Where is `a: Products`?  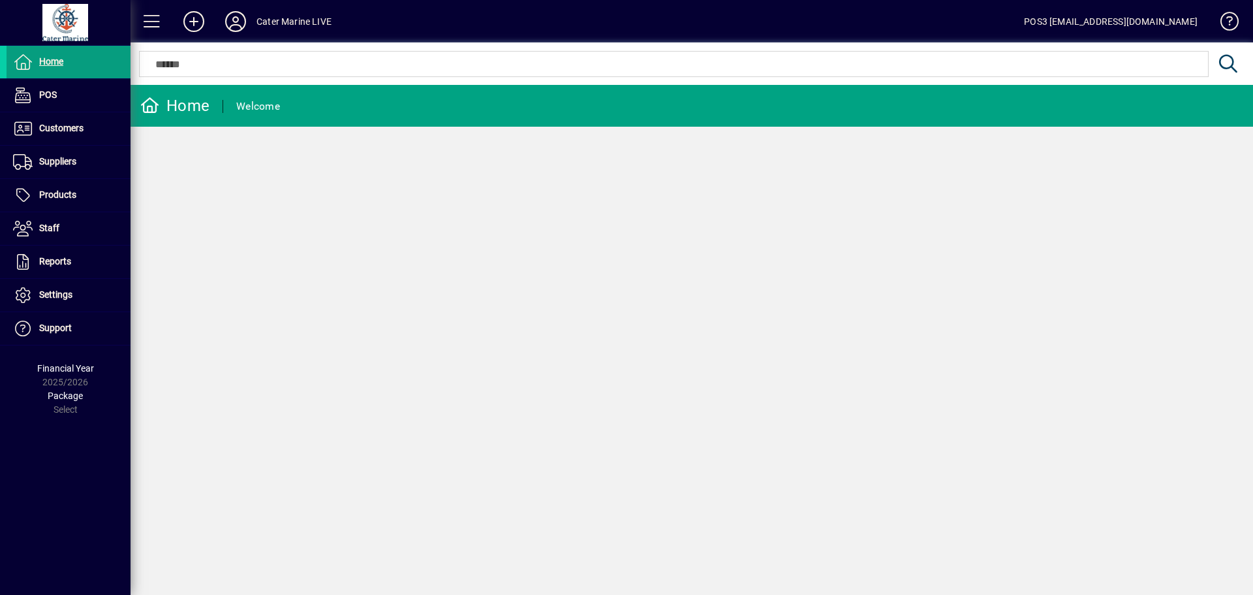 a: Products is located at coordinates (69, 195).